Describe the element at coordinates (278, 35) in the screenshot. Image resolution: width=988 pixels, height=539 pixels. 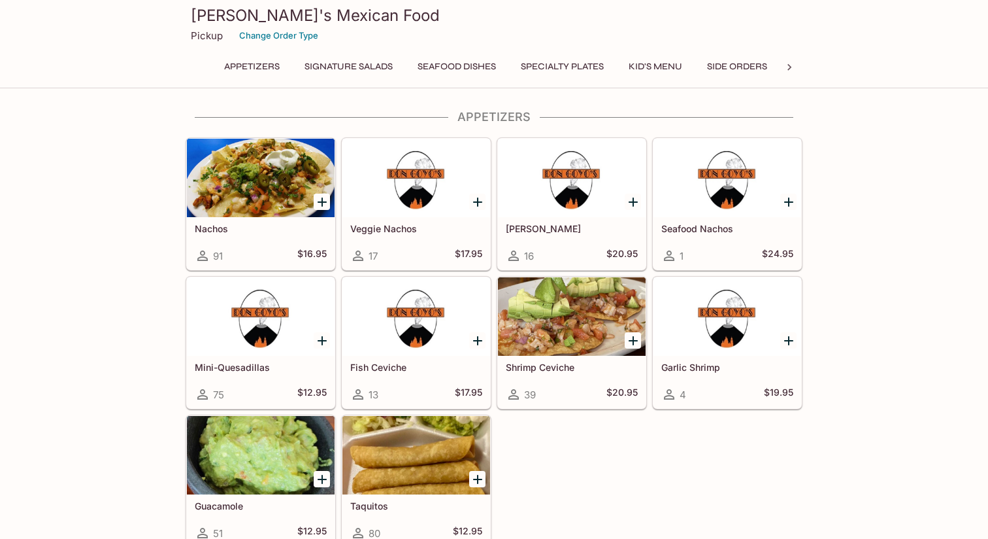
I see `button: Change Order Type` at that location.